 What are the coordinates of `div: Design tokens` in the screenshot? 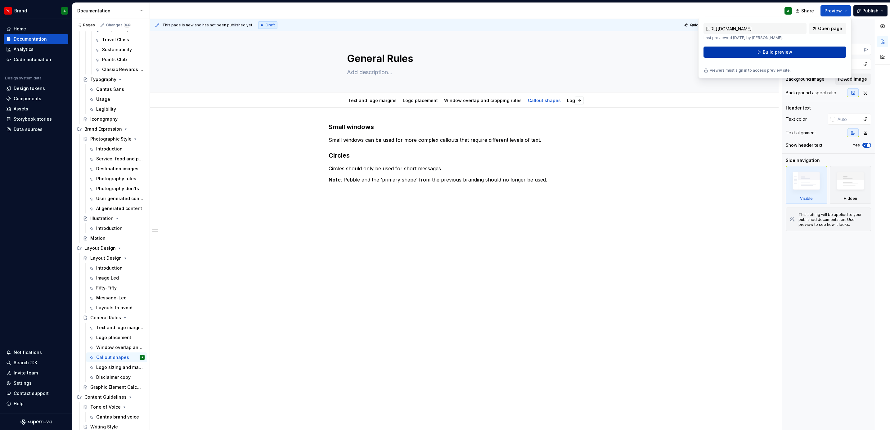 It's located at (29, 88).